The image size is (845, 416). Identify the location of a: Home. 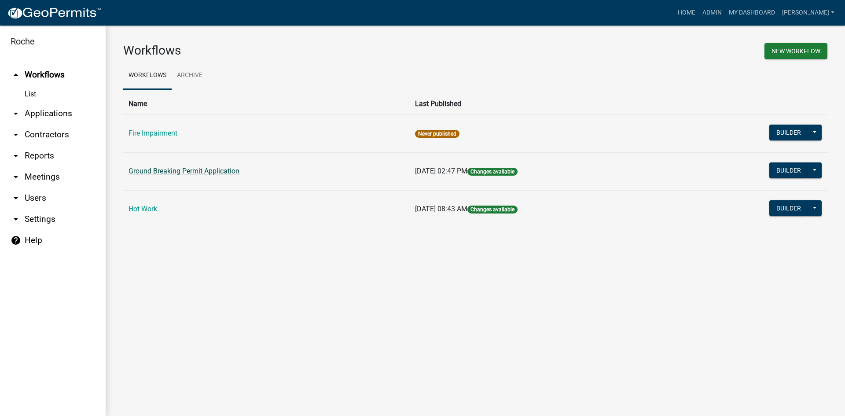
(687, 13).